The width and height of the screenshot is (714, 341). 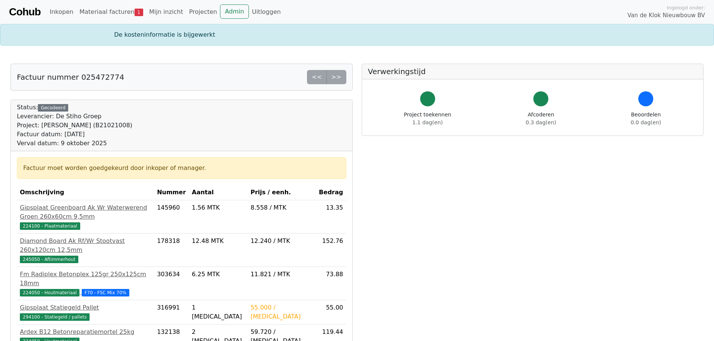 What do you see at coordinates (55, 317) in the screenshot?
I see `span: 294100 - Statiegeld / pallets` at bounding box center [55, 317].